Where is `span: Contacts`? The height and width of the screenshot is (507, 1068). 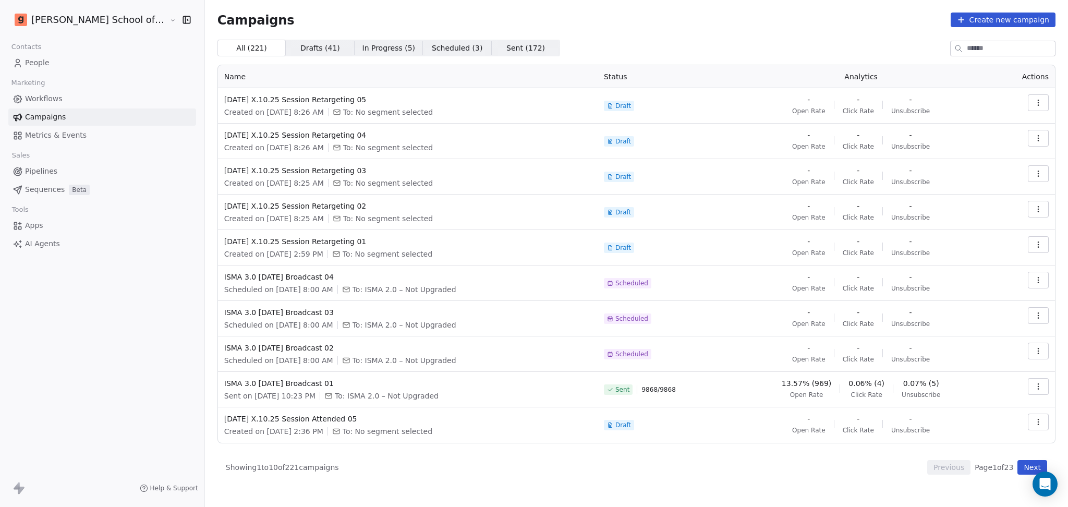 span: Contacts is located at coordinates (26, 47).